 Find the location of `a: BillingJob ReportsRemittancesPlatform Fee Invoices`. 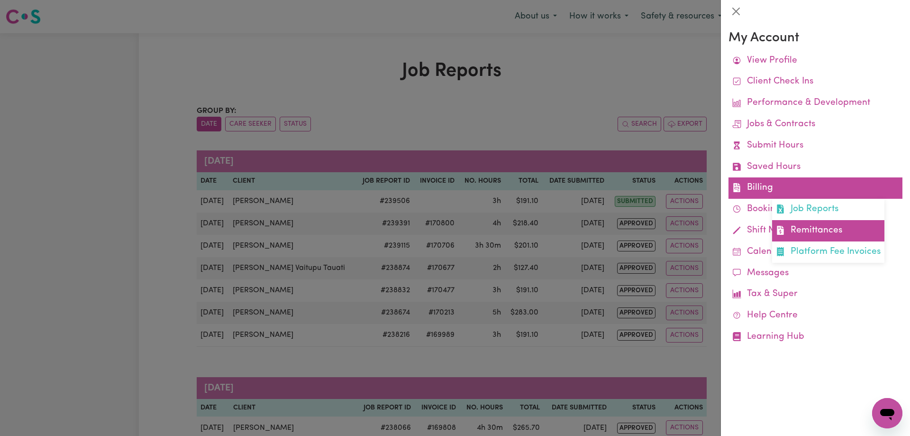

a: BillingJob ReportsRemittancesPlatform Fee Invoices is located at coordinates (815, 188).